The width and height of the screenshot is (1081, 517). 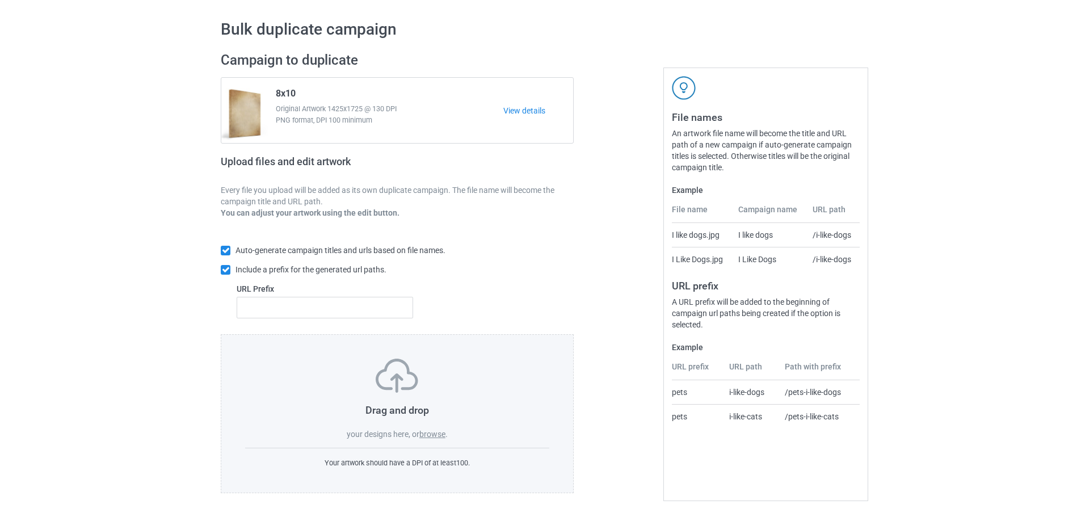 I want to click on span: PNG format, DPI 100 minimum, so click(x=389, y=120).